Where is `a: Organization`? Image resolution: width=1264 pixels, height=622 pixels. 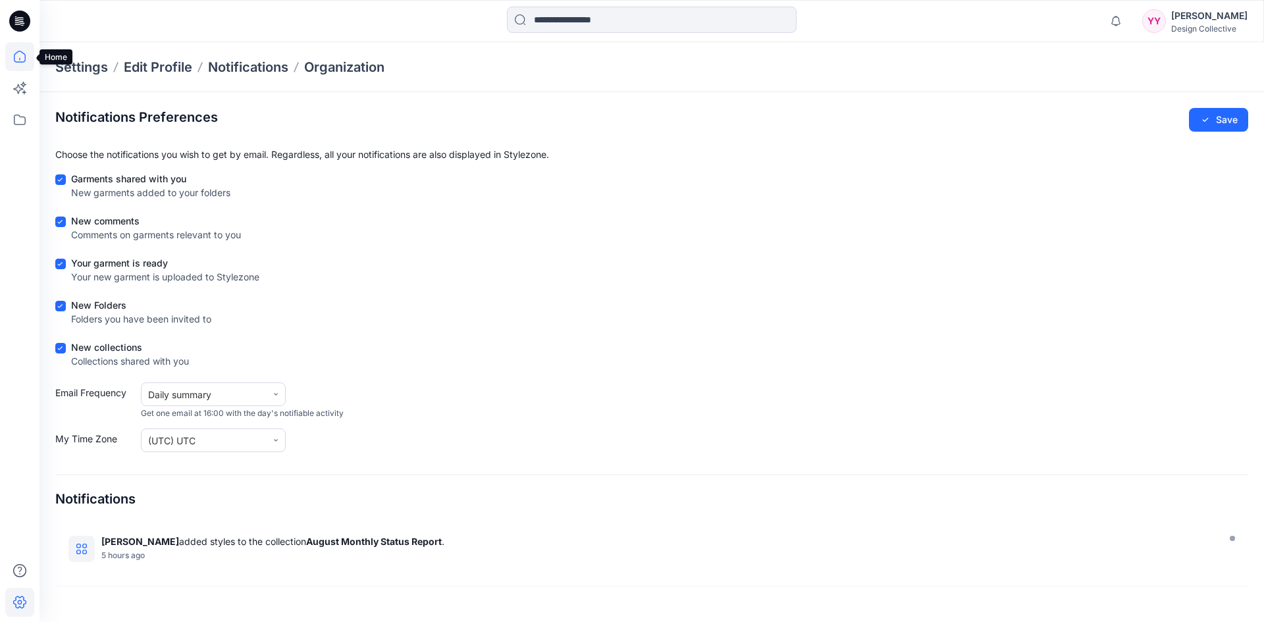 a: Organization is located at coordinates (344, 67).